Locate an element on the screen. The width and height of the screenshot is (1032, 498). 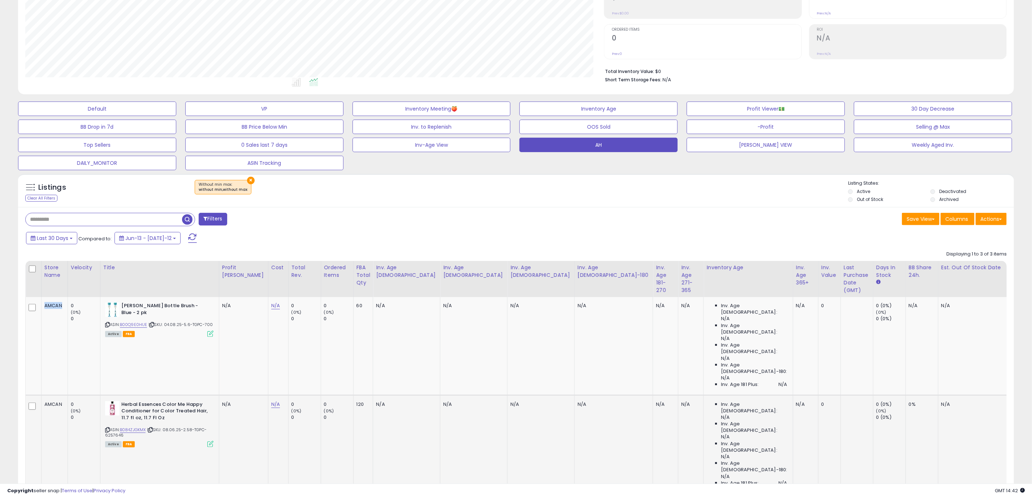
a: B084ZJGKMX is located at coordinates (133, 430).